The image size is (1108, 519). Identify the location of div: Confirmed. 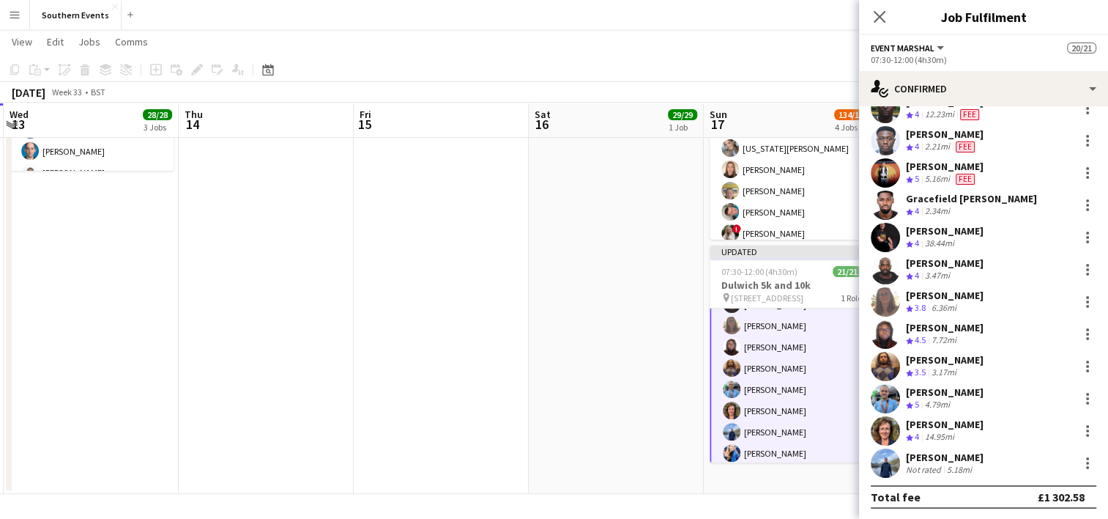
(984, 89).